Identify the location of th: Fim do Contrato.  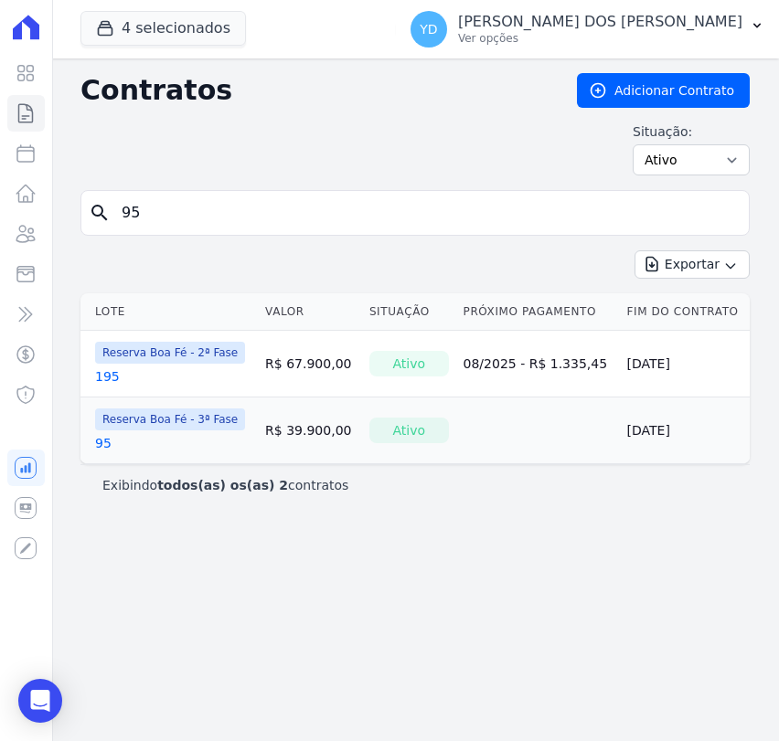
(685, 312).